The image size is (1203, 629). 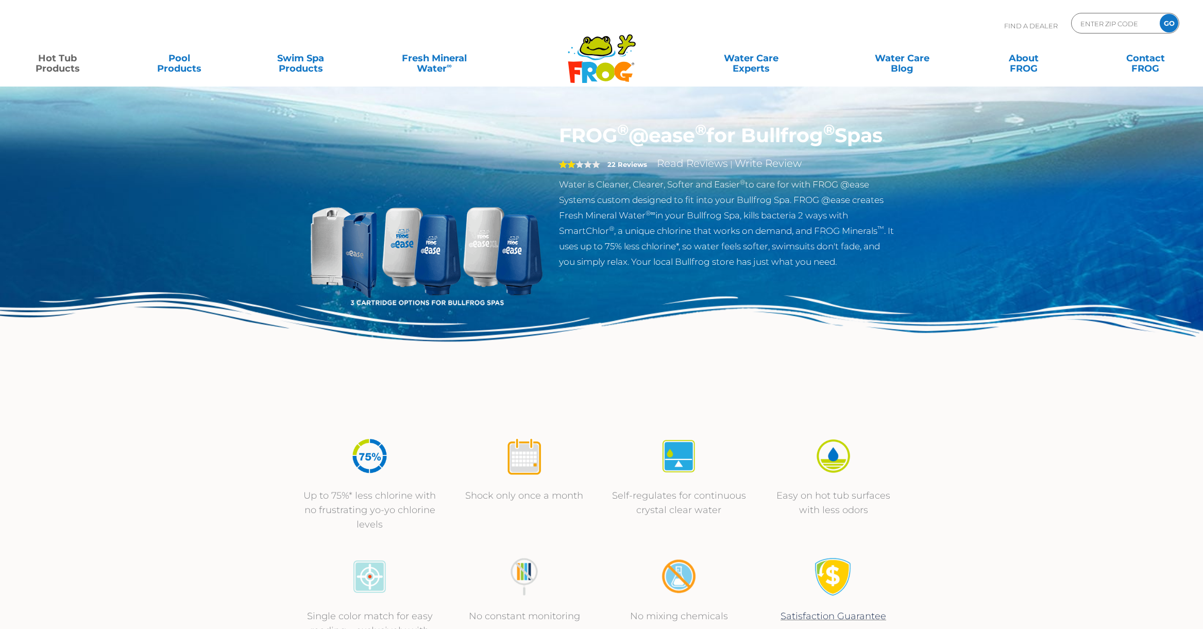 What do you see at coordinates (833, 456) in the screenshot?
I see `img: icon-atease-easy-on` at bounding box center [833, 456].